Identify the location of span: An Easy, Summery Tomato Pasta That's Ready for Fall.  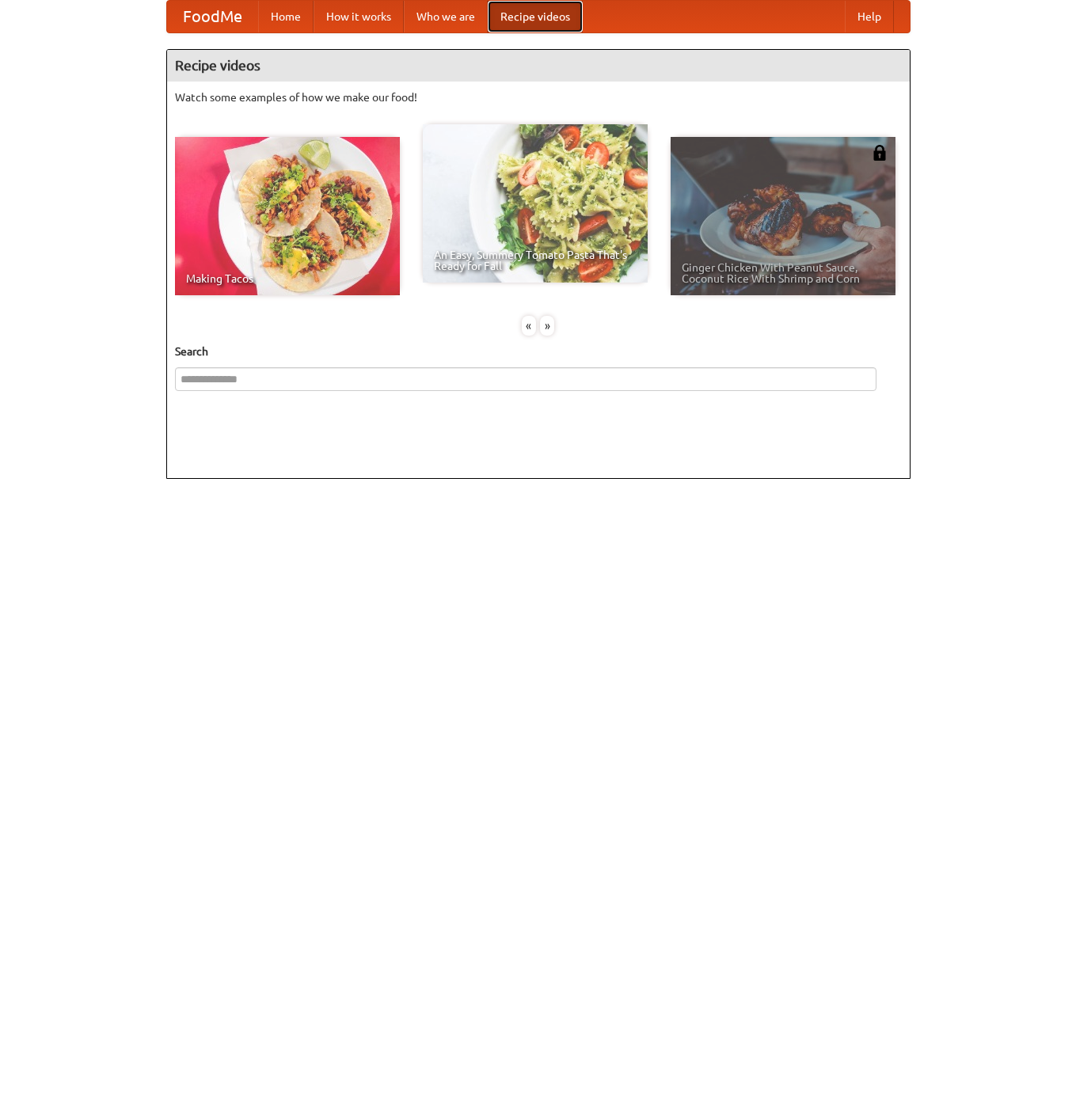
(535, 260).